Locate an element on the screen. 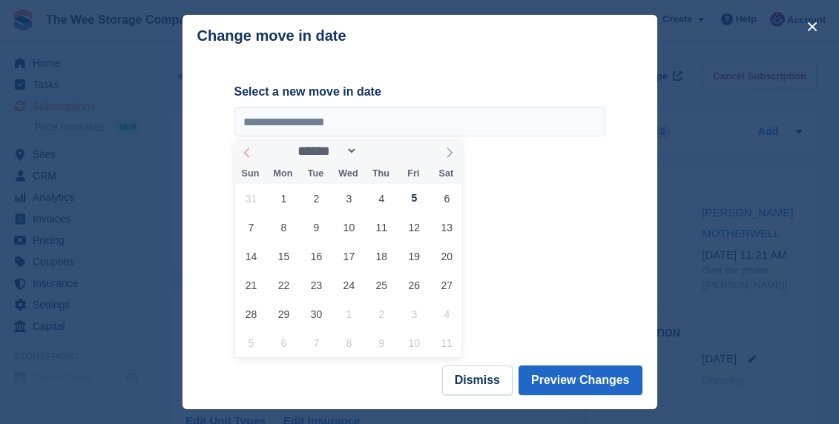 The height and width of the screenshot is (424, 839). span: September 16, 2025 is located at coordinates (316, 256).